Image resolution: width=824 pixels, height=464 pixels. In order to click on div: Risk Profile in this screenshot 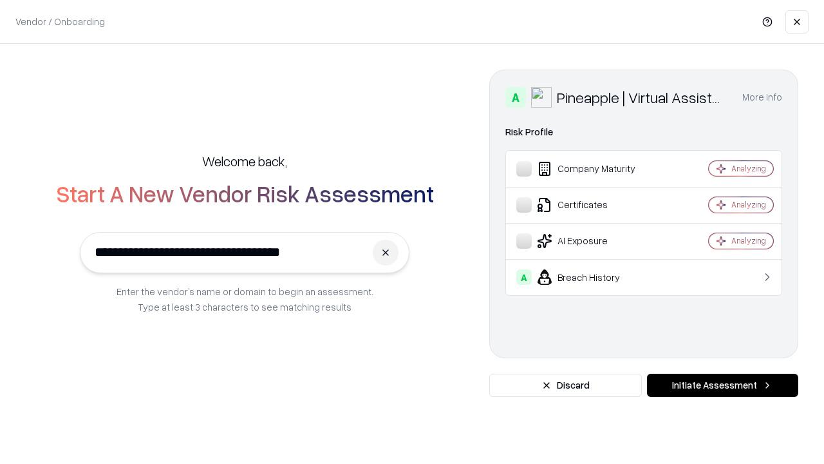, I will do `click(644, 132)`.